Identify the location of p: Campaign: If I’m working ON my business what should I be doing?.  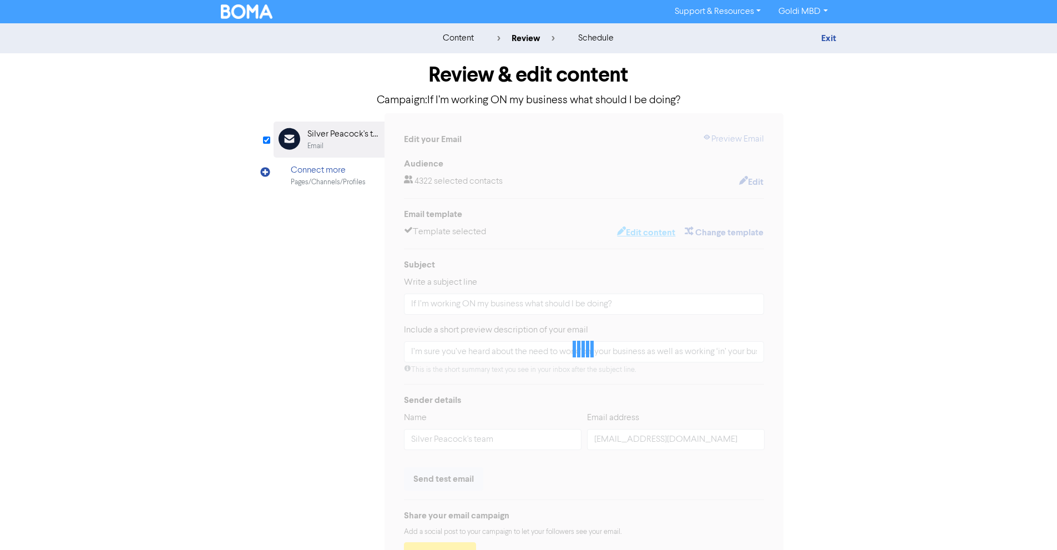
(529, 100).